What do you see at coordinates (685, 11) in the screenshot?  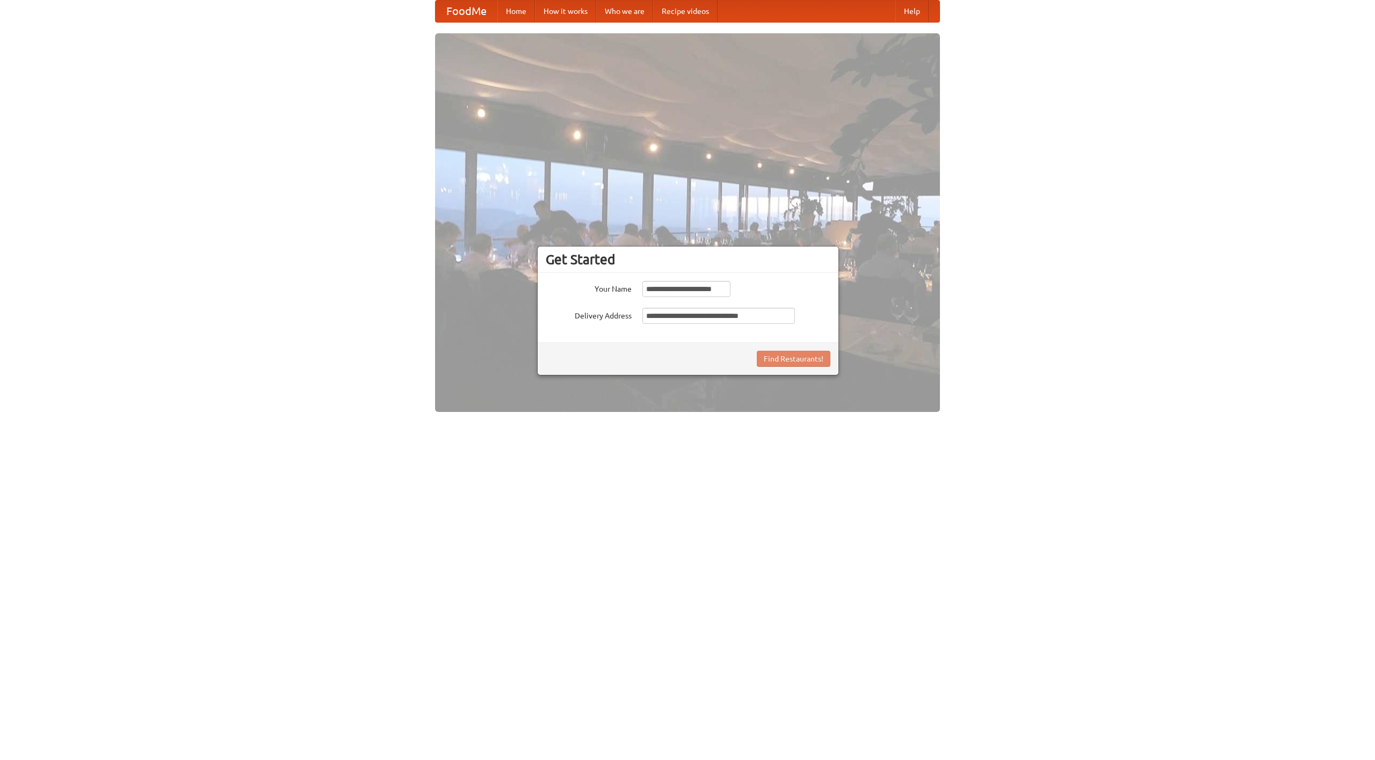 I see `a: Recipe videos` at bounding box center [685, 11].